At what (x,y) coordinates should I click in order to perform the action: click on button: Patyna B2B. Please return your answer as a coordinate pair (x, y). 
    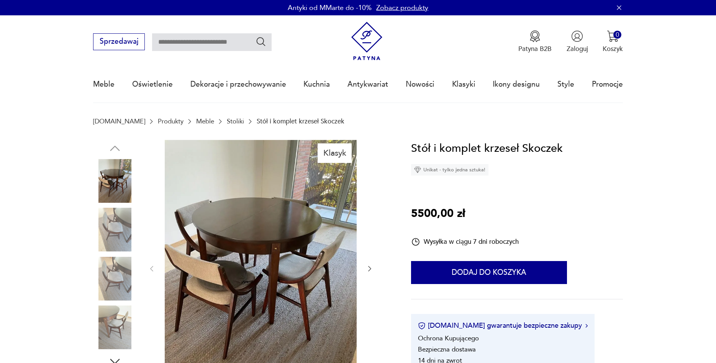
    Looking at the image, I should click on (535, 42).